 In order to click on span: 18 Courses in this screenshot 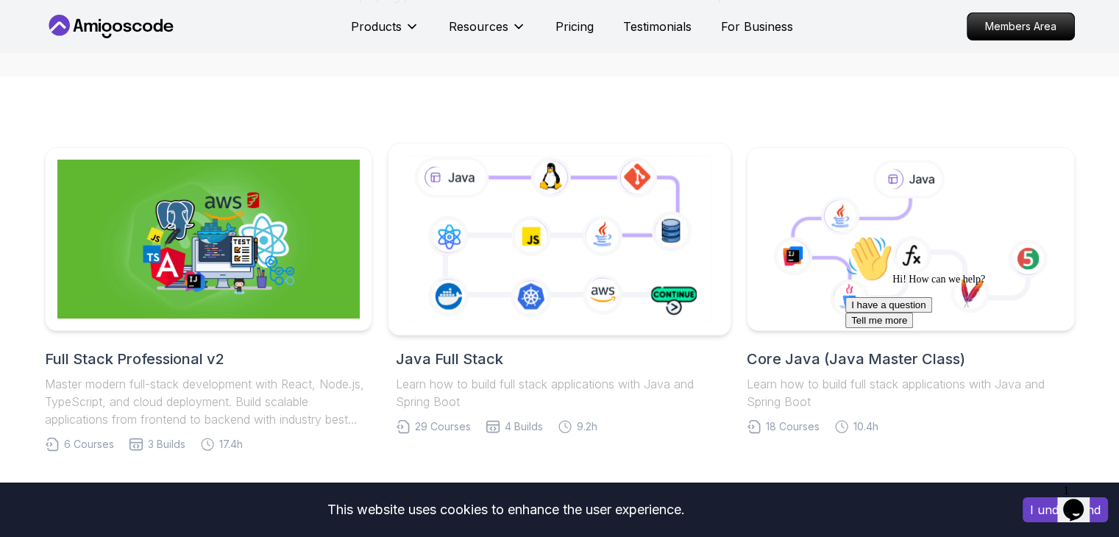, I will do `click(792, 427)`.